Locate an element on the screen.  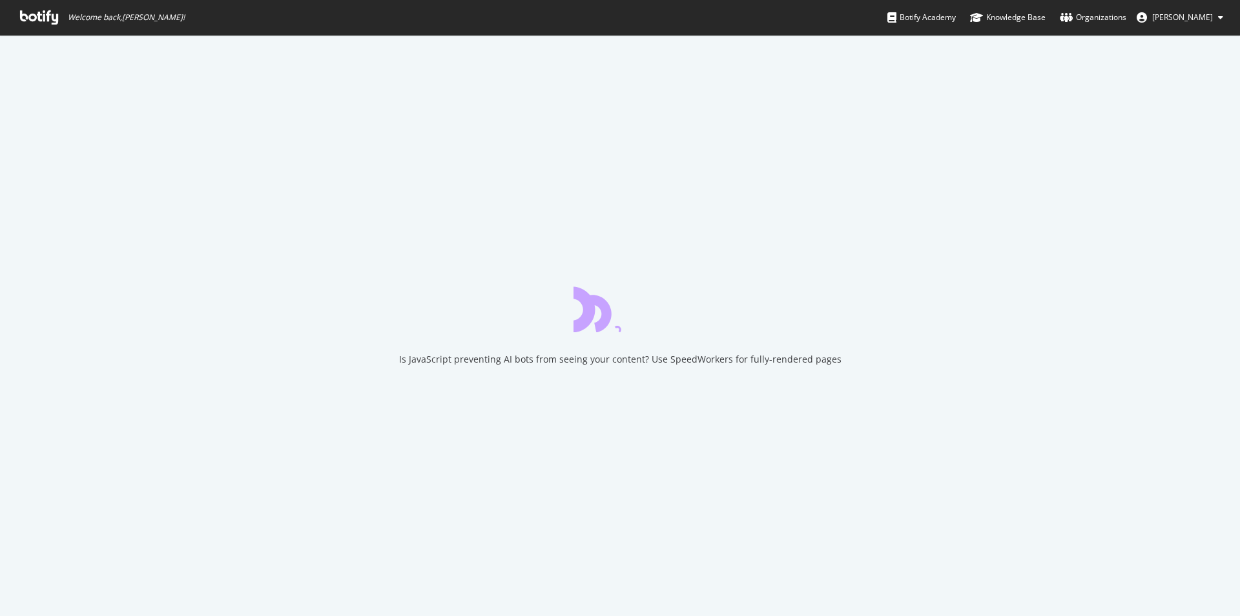
div: animation is located at coordinates (620, 309).